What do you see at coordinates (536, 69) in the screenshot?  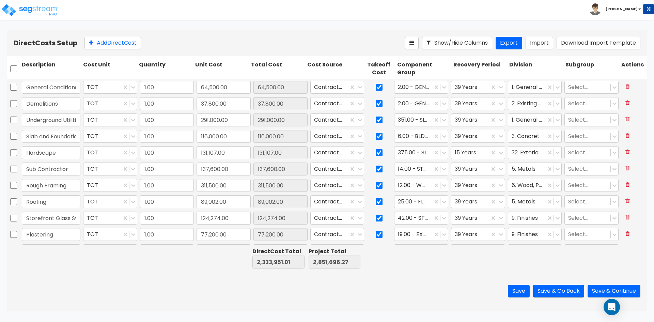 I see `div: Division` at bounding box center [536, 69].